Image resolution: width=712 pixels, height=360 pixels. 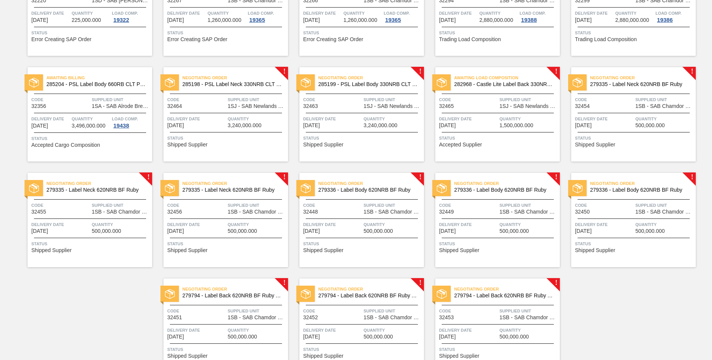 What do you see at coordinates (89, 126) in the screenshot?
I see `span: 3,496,000.000` at bounding box center [89, 126].